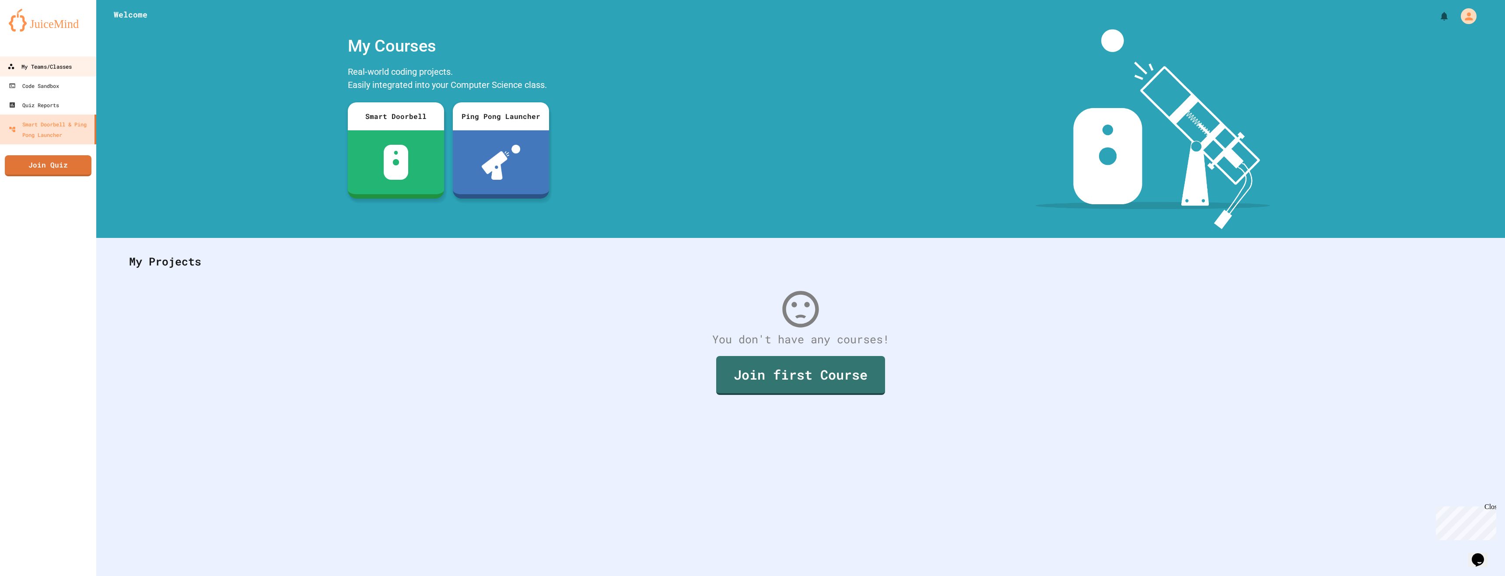 This screenshot has height=576, width=1505. I want to click on div: My Notifications, so click(1438, 16).